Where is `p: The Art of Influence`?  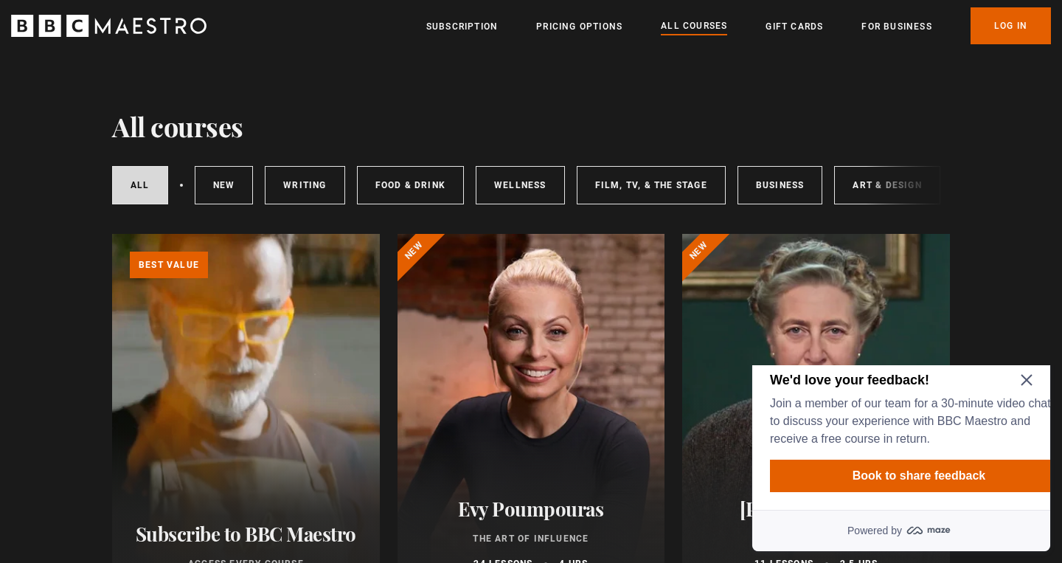
p: The Art of Influence is located at coordinates (531, 538).